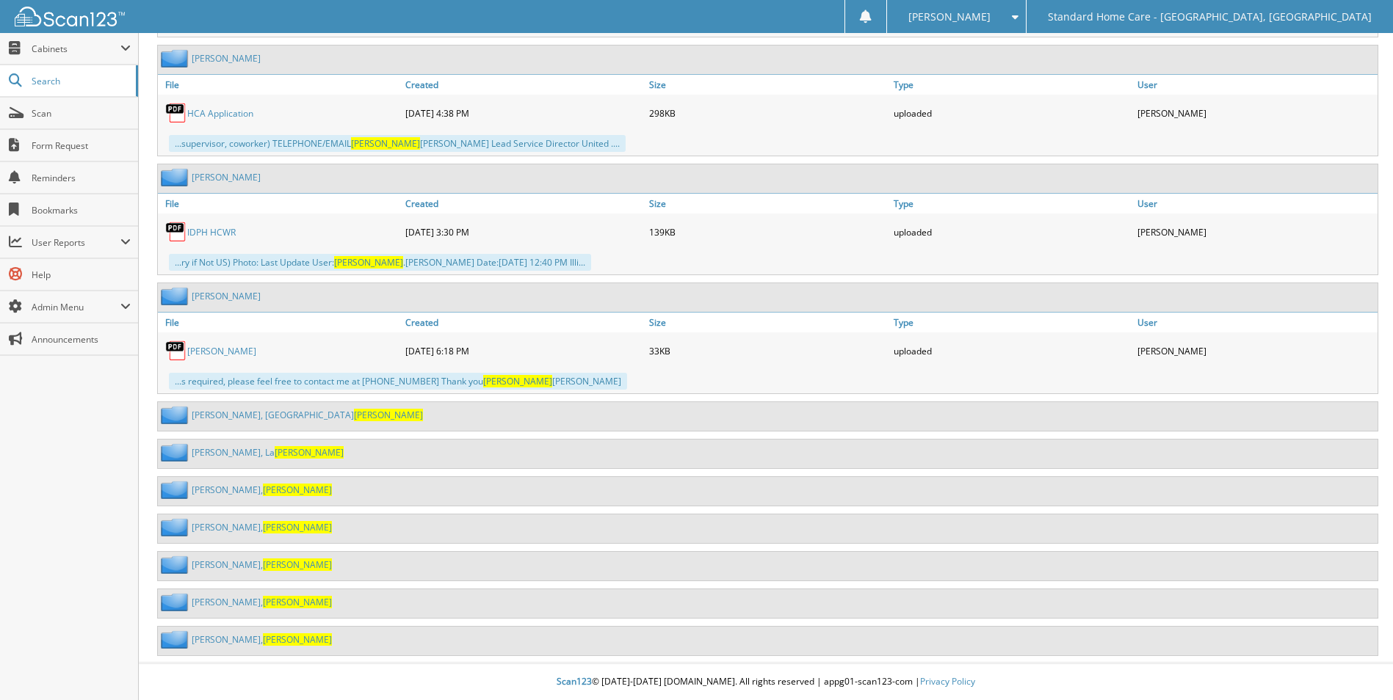 This screenshot has width=1393, height=700. I want to click on span: Scan, so click(81, 113).